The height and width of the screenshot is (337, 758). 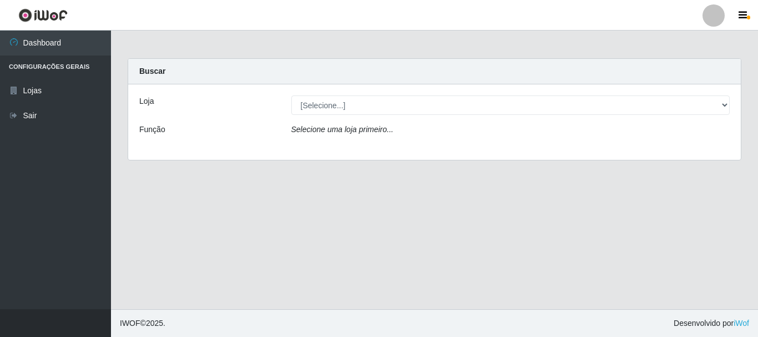 What do you see at coordinates (152, 71) in the screenshot?
I see `strong: Buscar` at bounding box center [152, 71].